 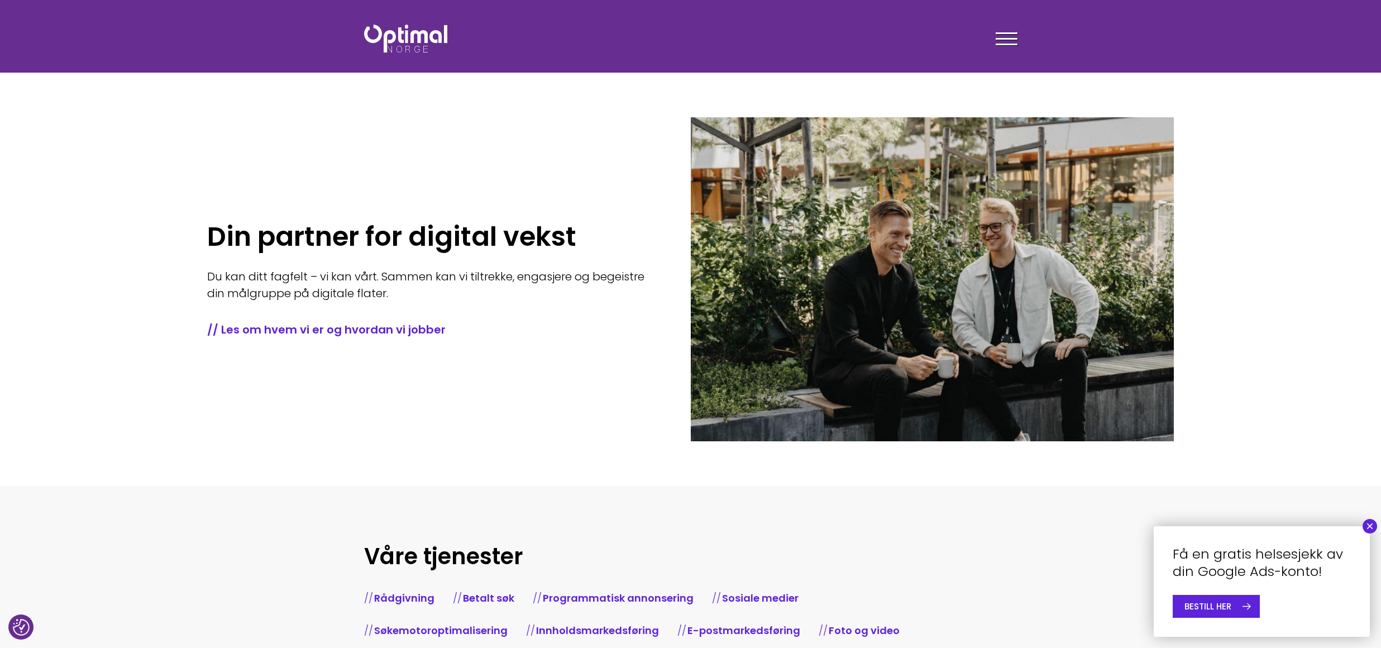 I want to click on button: Close, so click(x=1370, y=526).